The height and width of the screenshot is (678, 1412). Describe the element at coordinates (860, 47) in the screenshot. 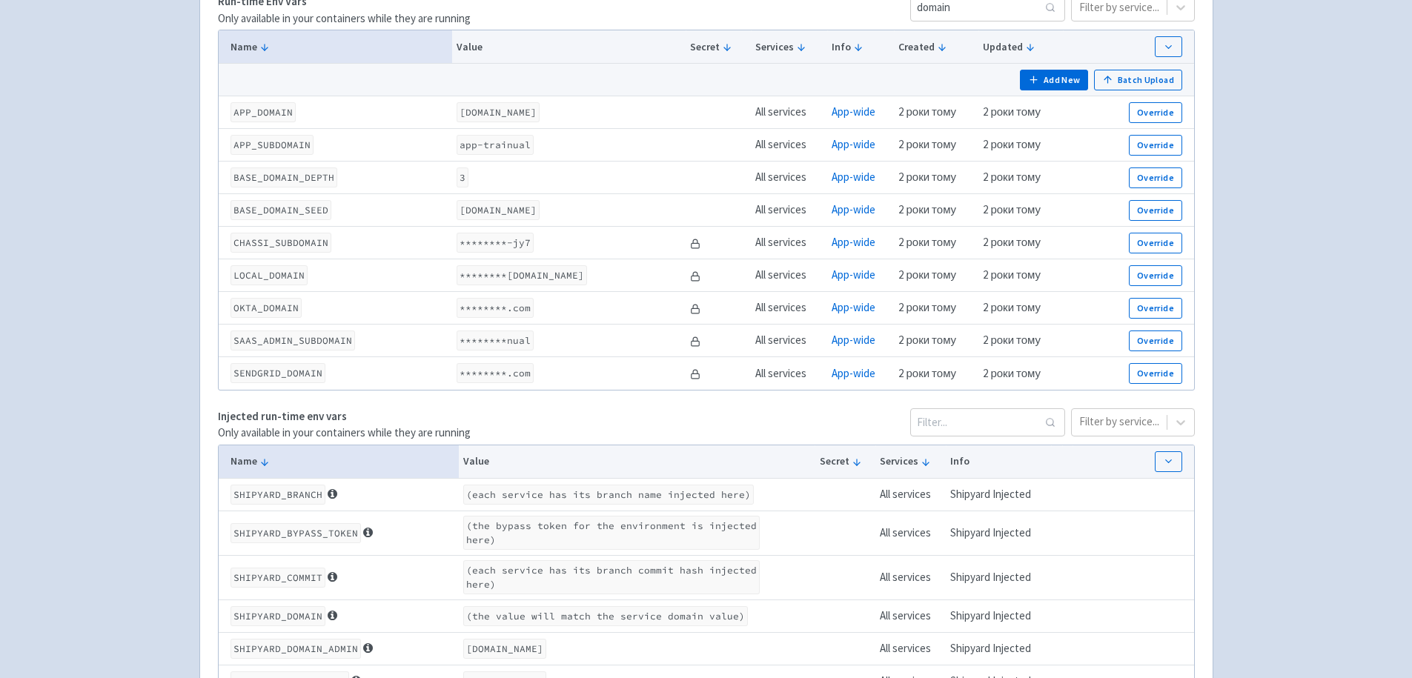

I see `button: Info` at that location.